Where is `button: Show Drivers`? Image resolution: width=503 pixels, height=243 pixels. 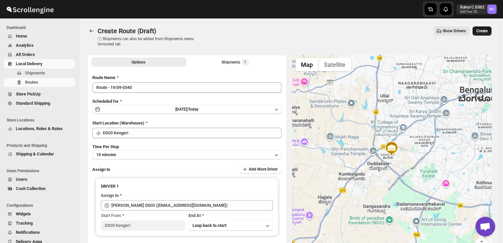 button: Show Drivers is located at coordinates (451, 31).